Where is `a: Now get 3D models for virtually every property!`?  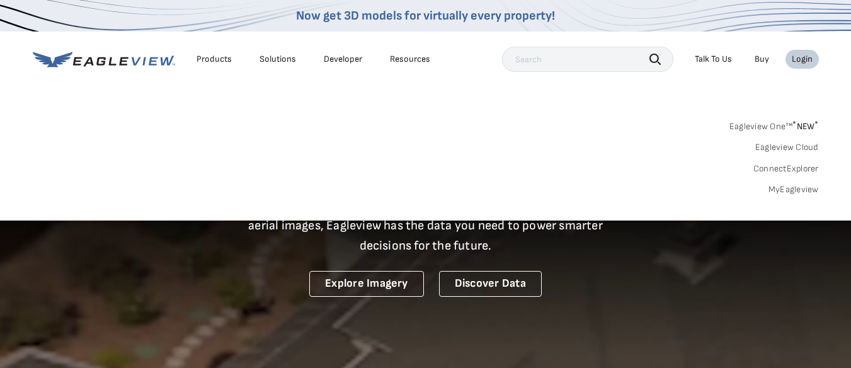
a: Now get 3D models for virtually every property! is located at coordinates (425, 16).